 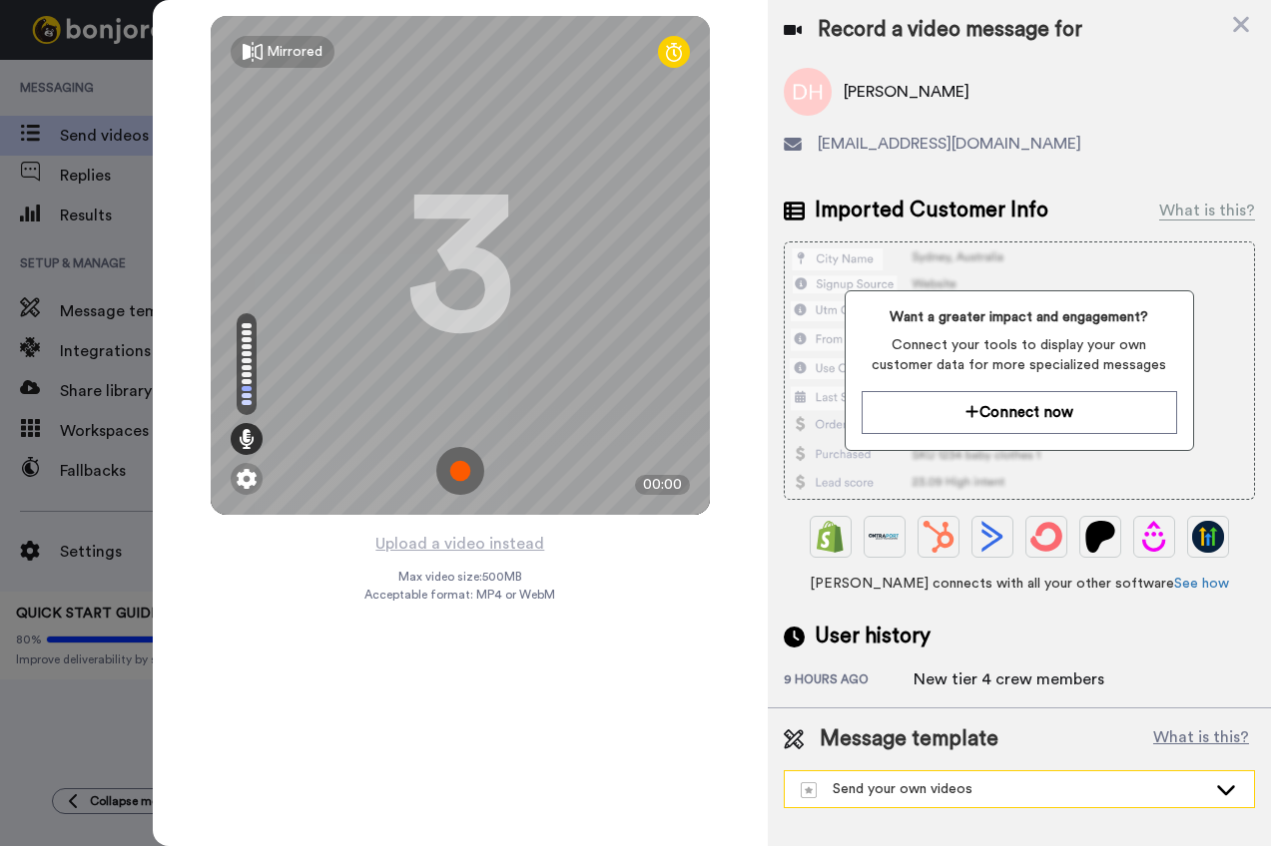 I want to click on div: 3, so click(x=460, y=265).